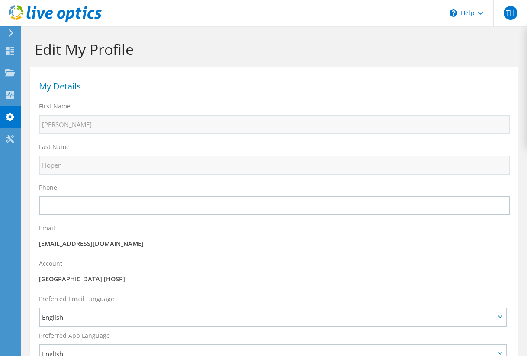 This screenshot has height=356, width=527. Describe the element at coordinates (453, 13) in the screenshot. I see `svg: \n` at that location.